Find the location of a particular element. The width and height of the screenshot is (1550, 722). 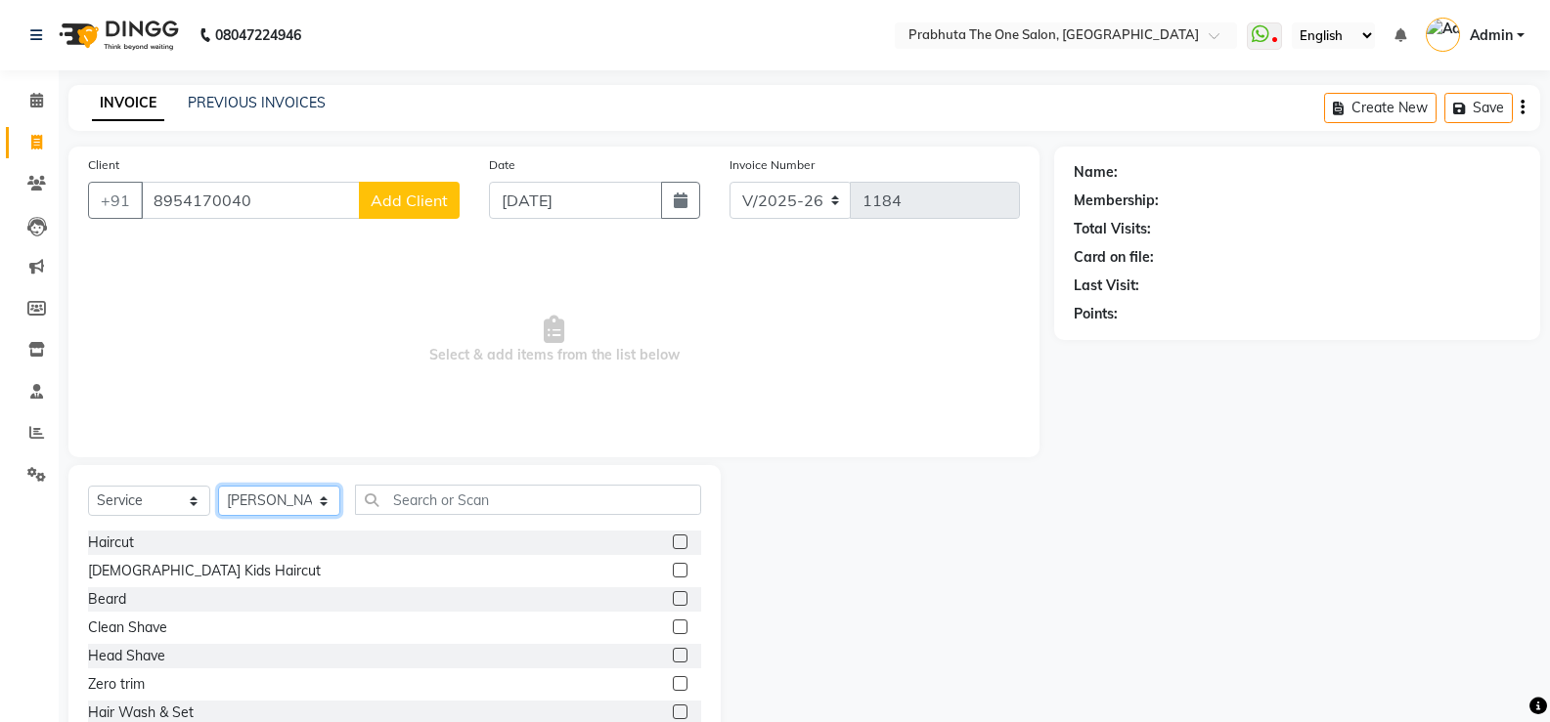

span: Admin is located at coordinates (1491, 35).